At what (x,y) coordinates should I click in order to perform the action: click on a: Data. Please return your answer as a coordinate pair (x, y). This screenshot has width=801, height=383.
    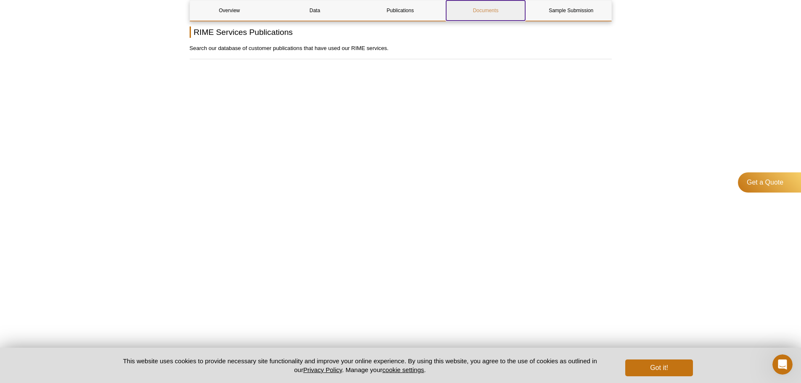
    Looking at the image, I should click on (315, 11).